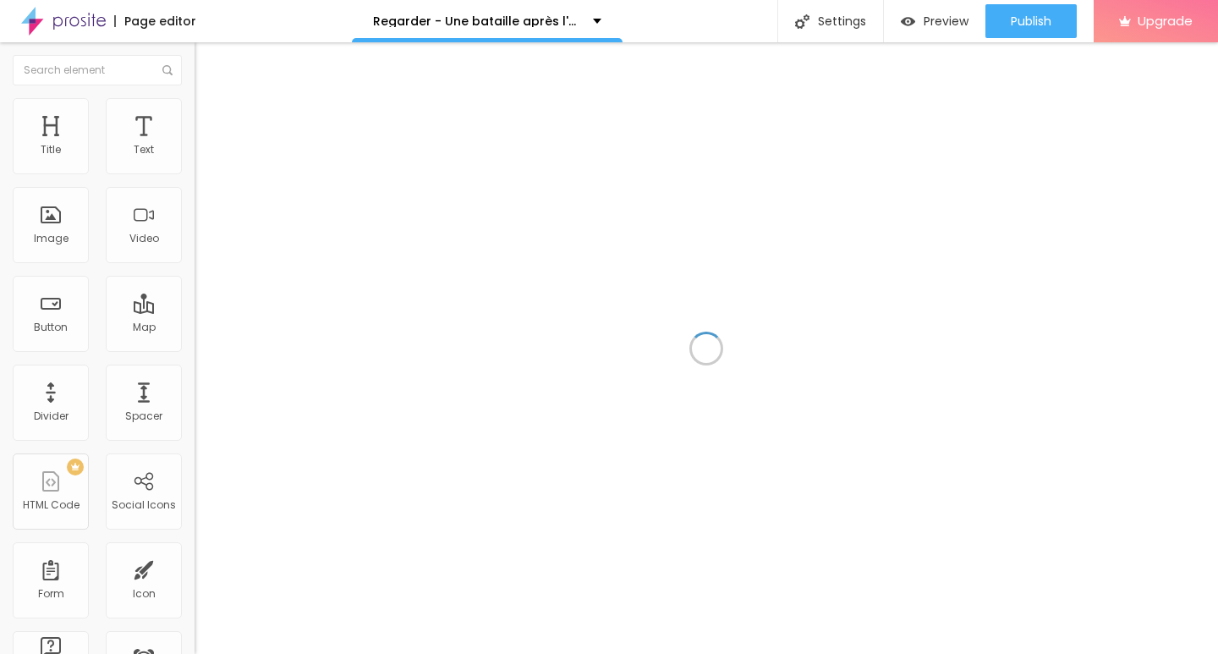  What do you see at coordinates (907, 21) in the screenshot?
I see `img: view-1.svg` at bounding box center [907, 21].